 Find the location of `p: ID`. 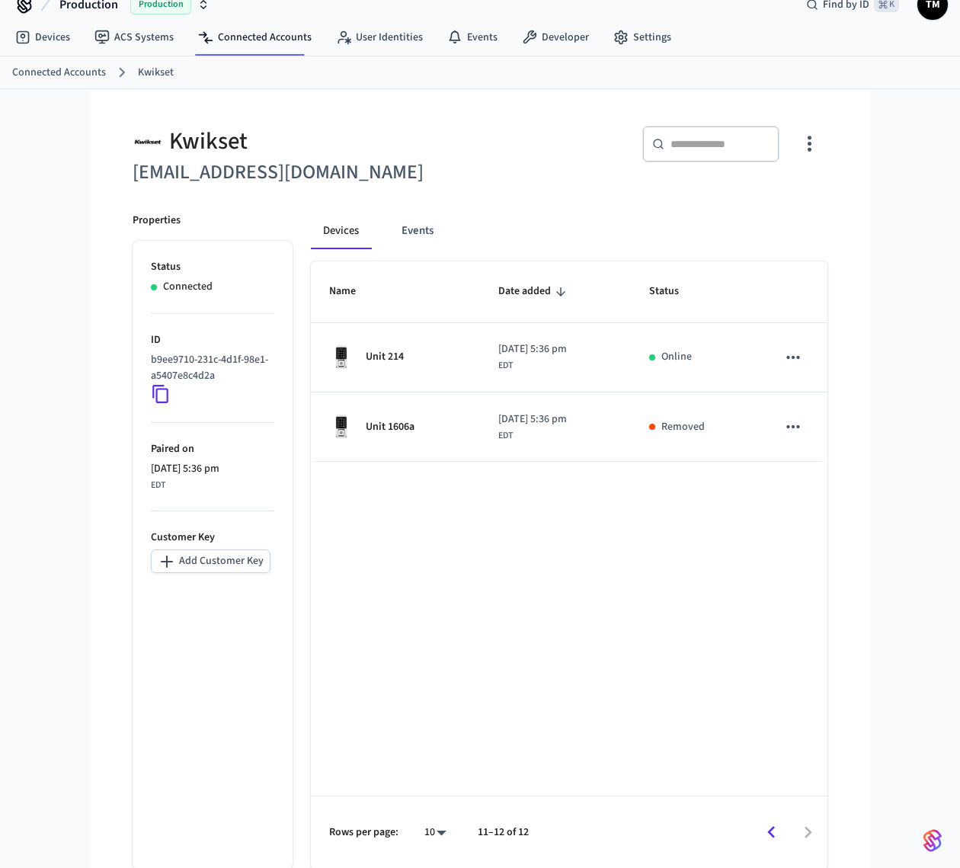

p: ID is located at coordinates (213, 340).